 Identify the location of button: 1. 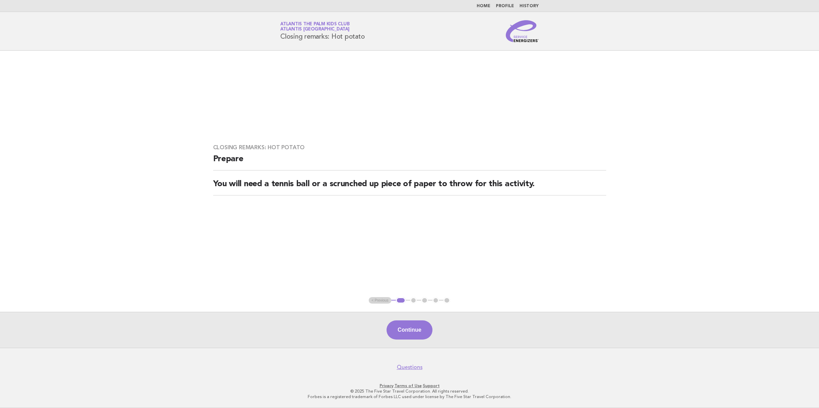
(400, 301).